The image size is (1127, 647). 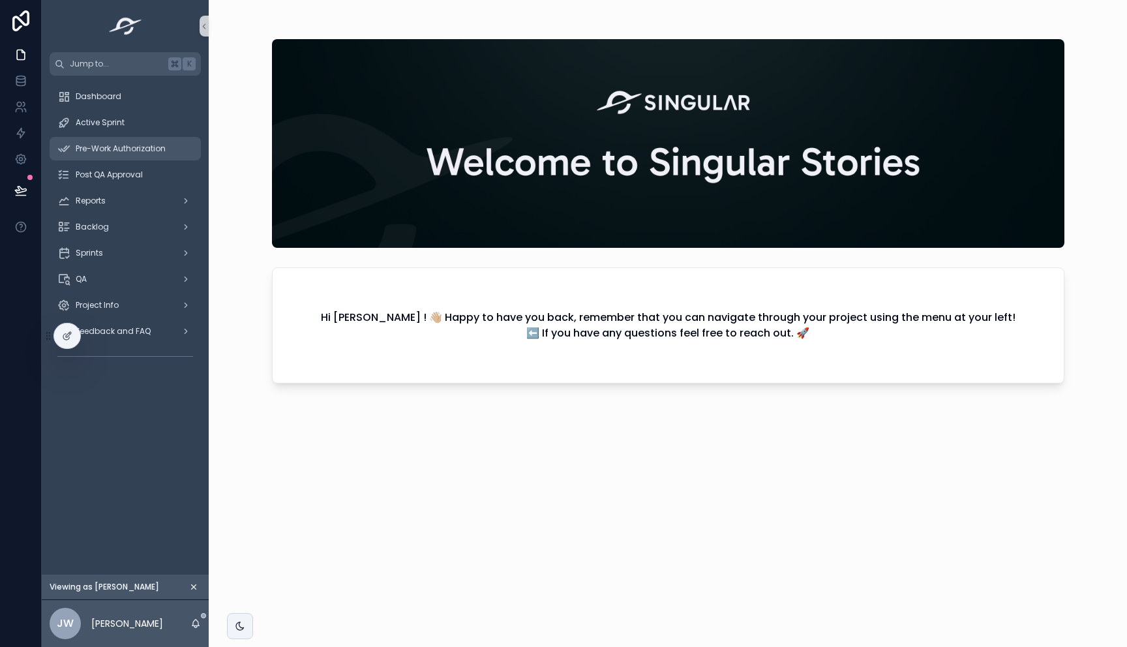 I want to click on span: K, so click(x=189, y=64).